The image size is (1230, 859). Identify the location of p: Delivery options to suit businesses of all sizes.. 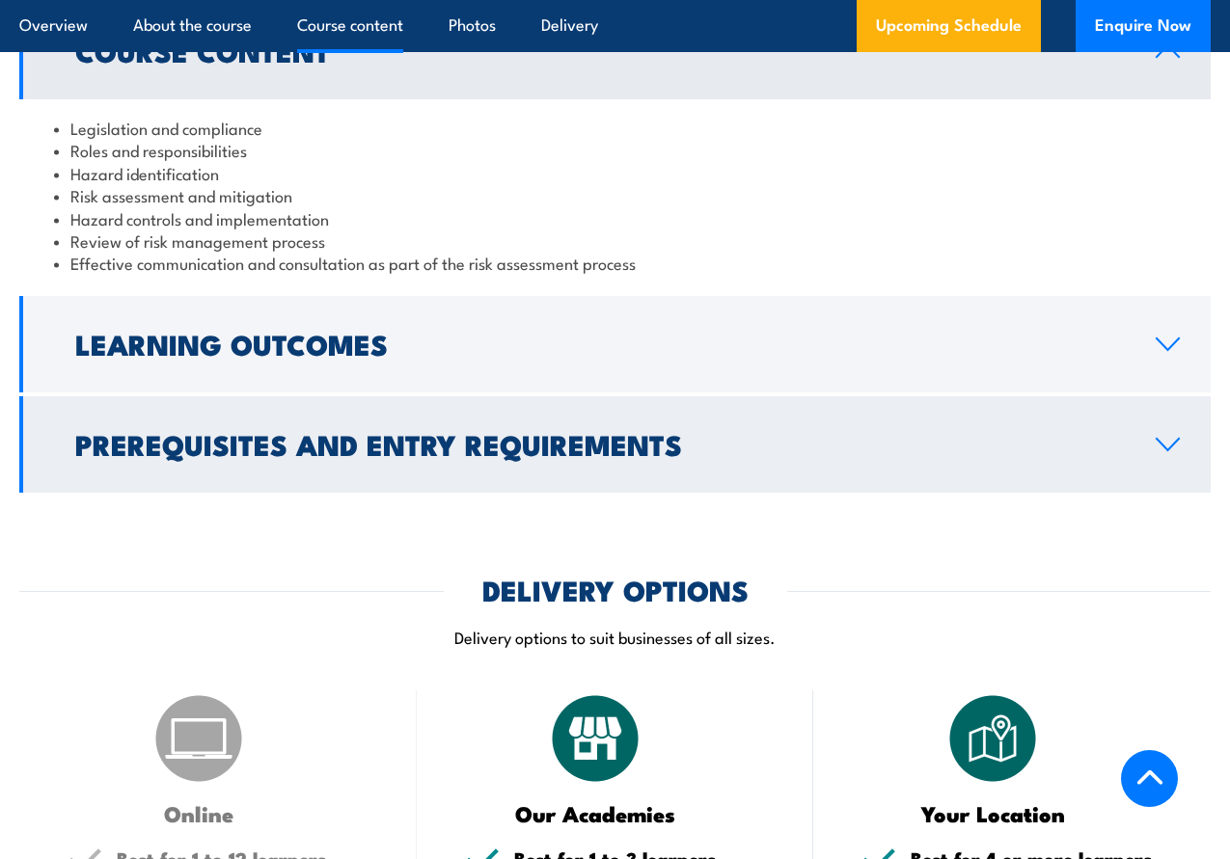
(614, 637).